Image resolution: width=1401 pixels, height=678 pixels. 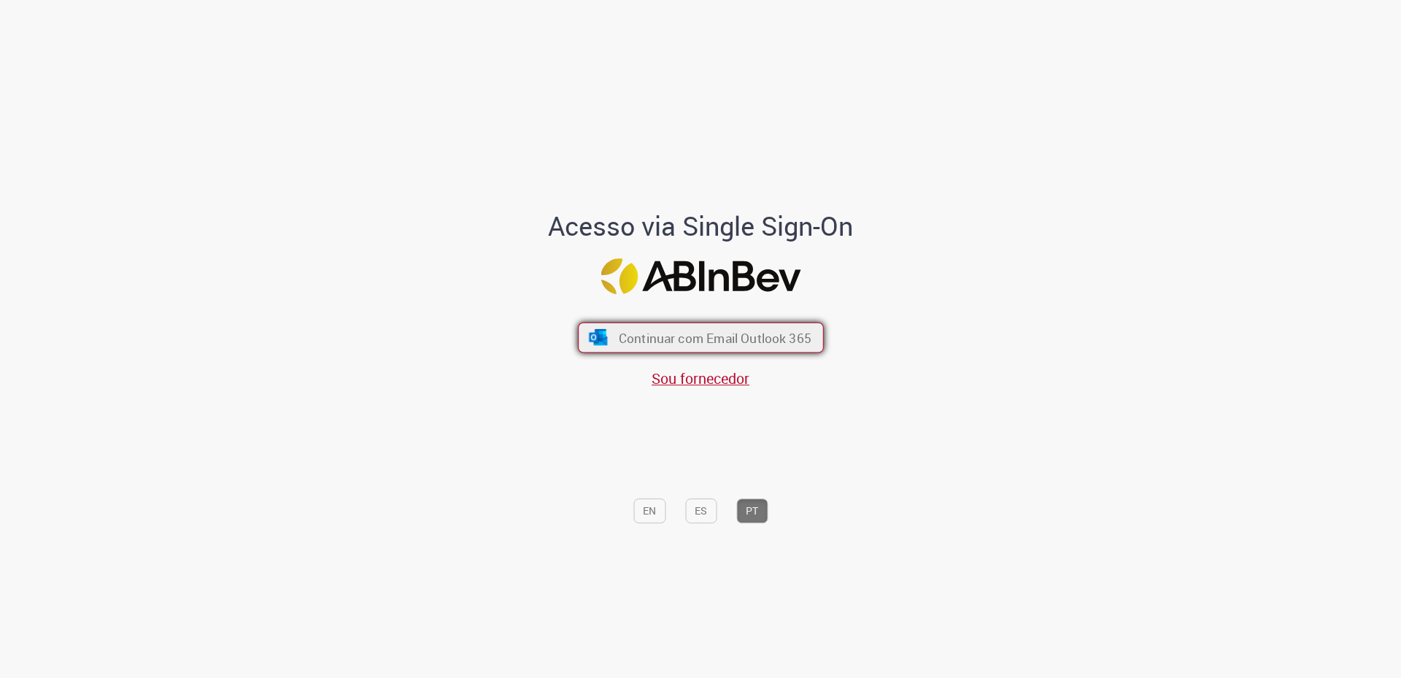 I want to click on span: Continuar com Email Outlook 365, so click(x=714, y=337).